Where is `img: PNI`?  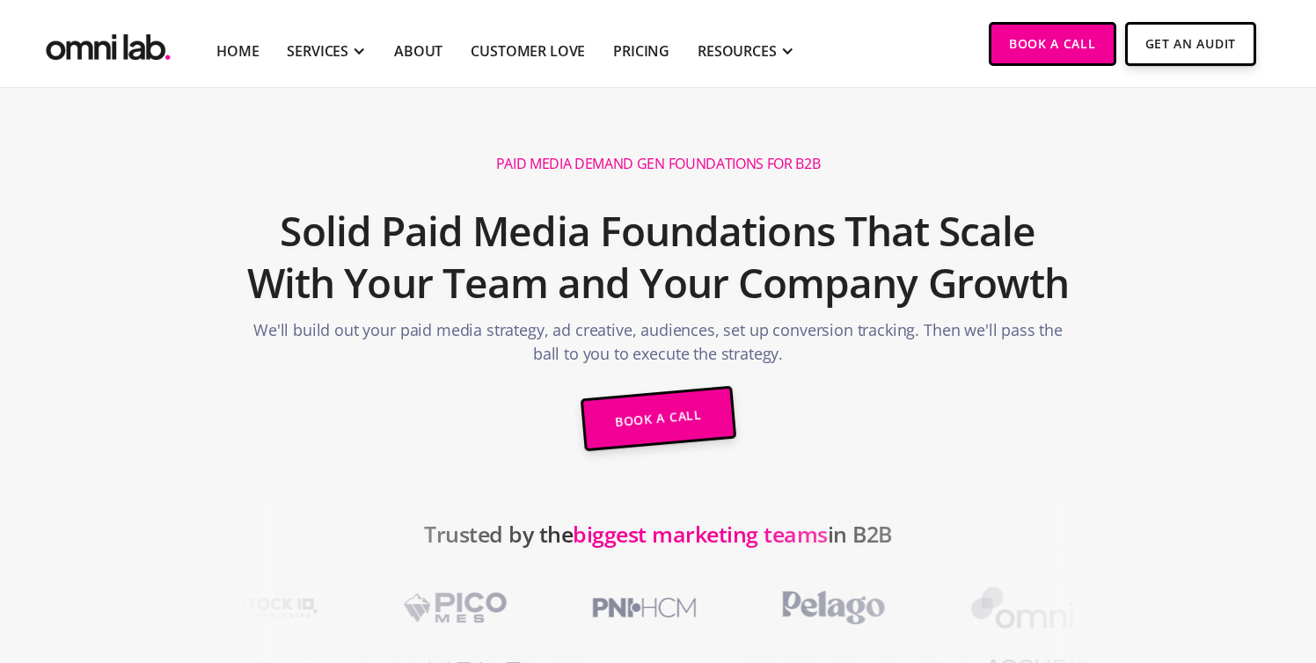
img: PNI is located at coordinates (643, 608).